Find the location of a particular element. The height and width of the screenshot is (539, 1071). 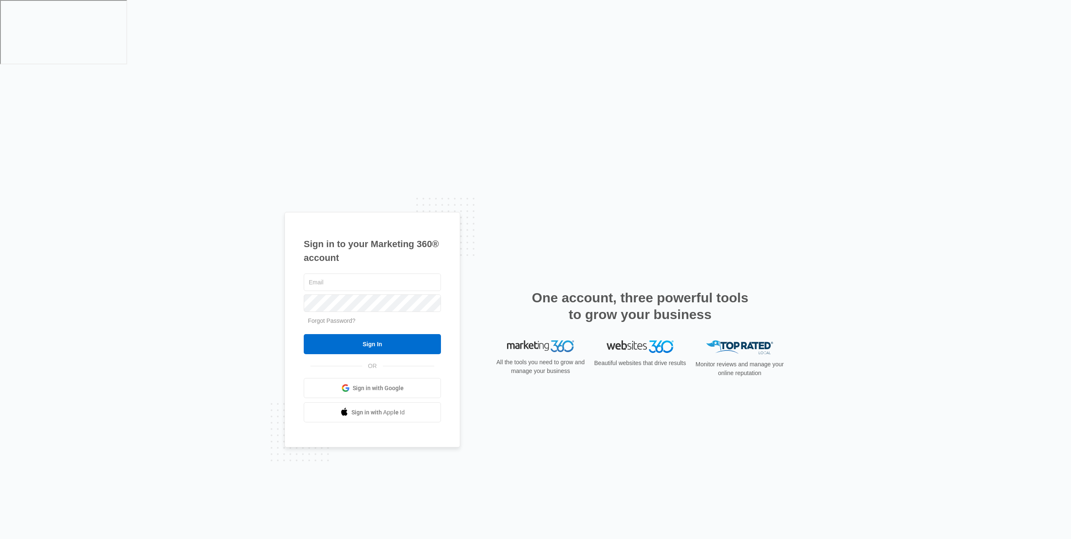

input: Sign In is located at coordinates (372, 344).